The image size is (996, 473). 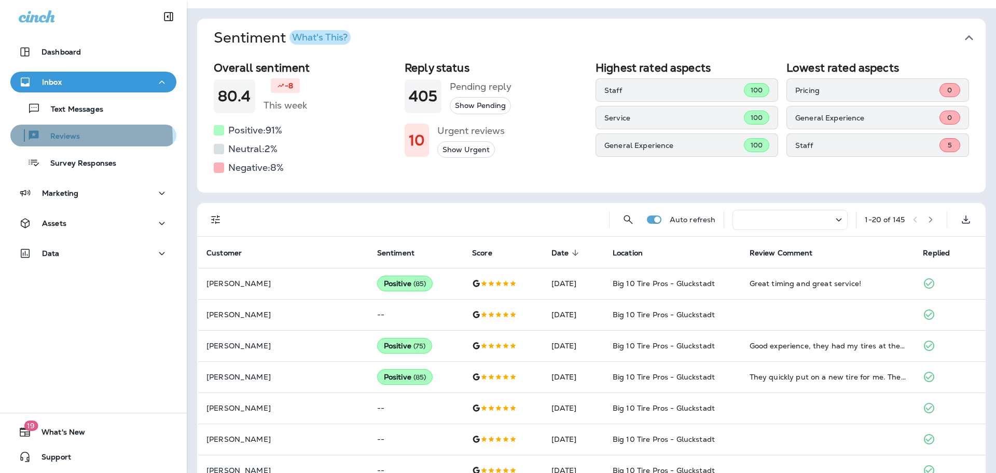 What do you see at coordinates (423, 96) in the screenshot?
I see `h1: 405` at bounding box center [423, 96].